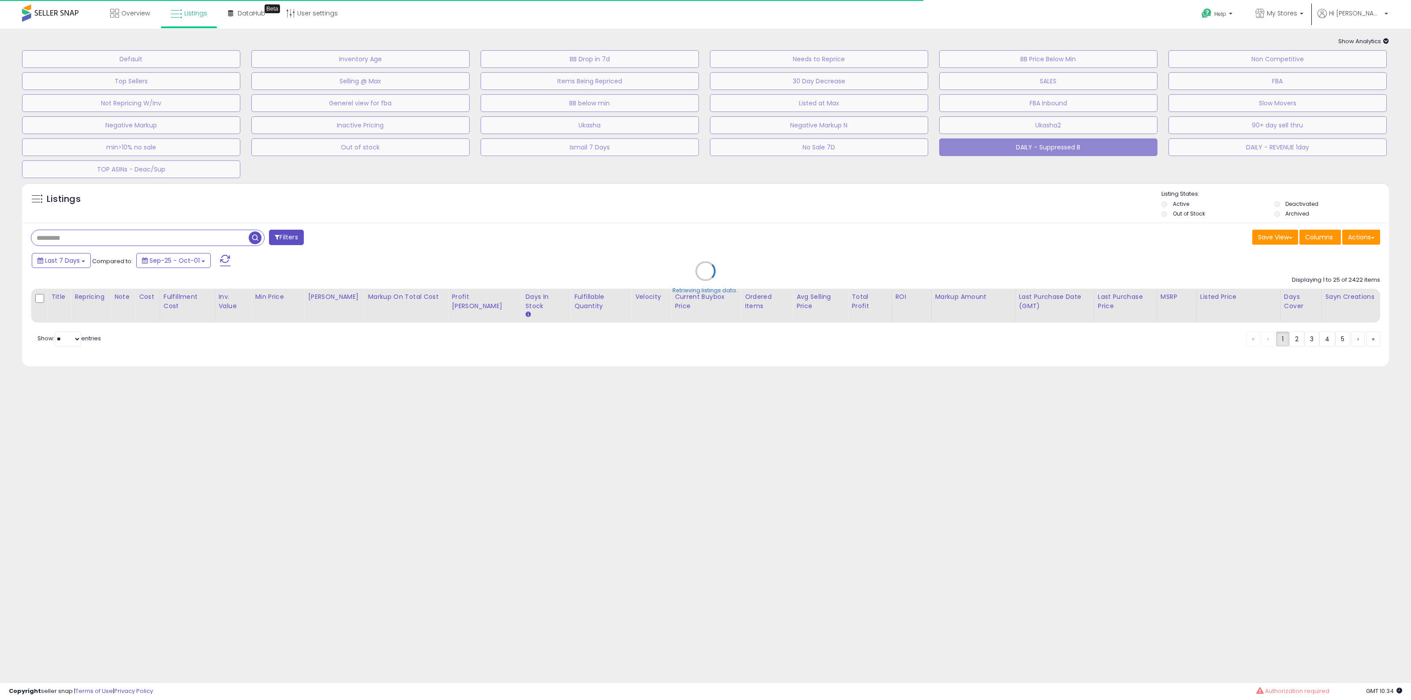 The image size is (1411, 700). What do you see at coordinates (1278, 81) in the screenshot?
I see `button: FBA` at bounding box center [1278, 81].